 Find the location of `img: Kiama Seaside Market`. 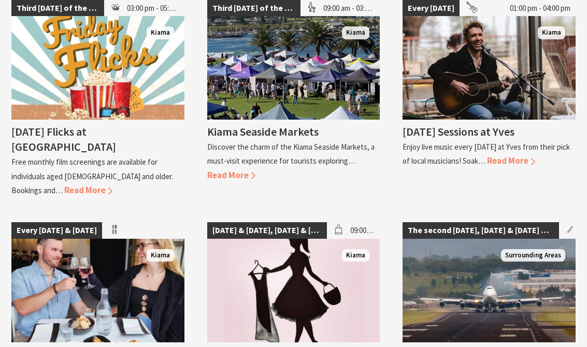

img: Kiama Seaside Market is located at coordinates (294, 68).